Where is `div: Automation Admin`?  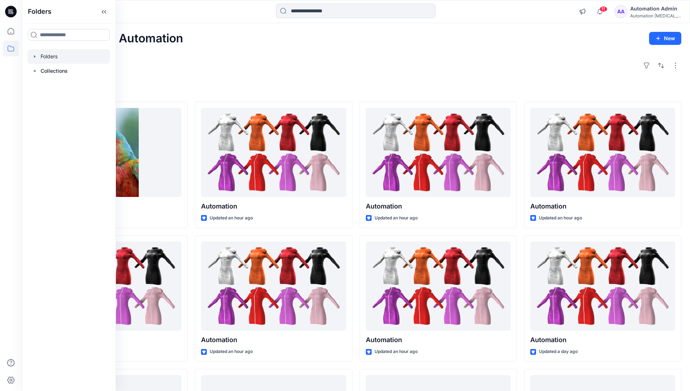
div: Automation Admin is located at coordinates (655, 9).